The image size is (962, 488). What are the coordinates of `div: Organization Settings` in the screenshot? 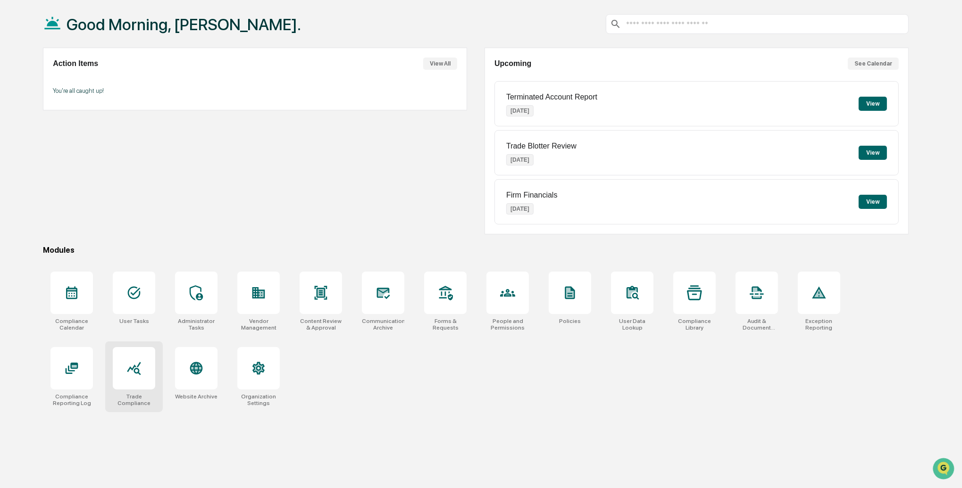 It's located at (259, 400).